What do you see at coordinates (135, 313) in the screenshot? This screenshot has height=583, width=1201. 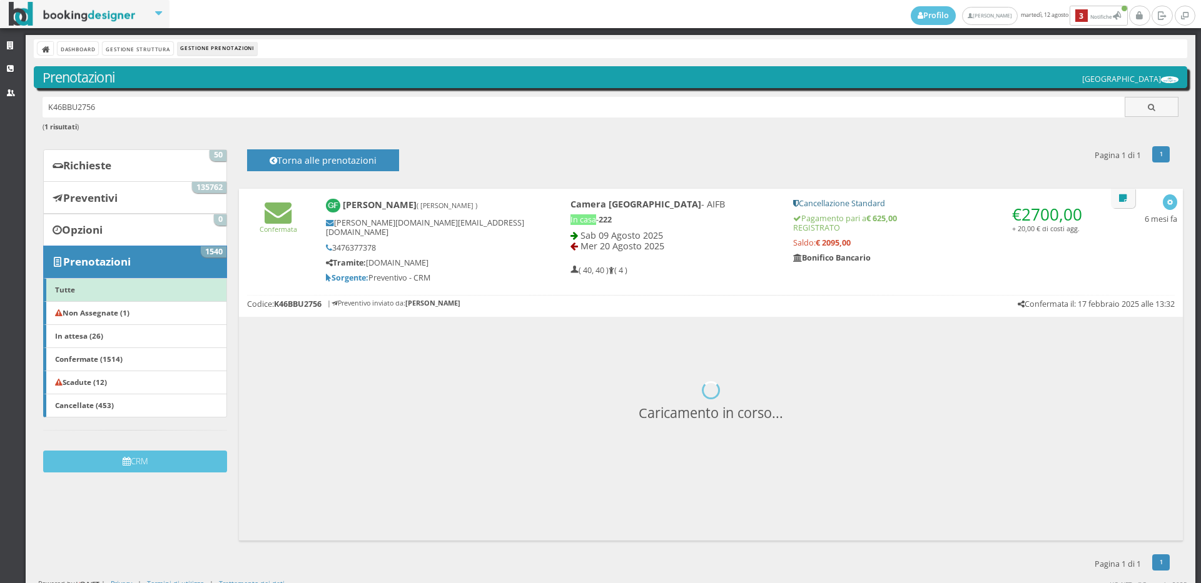 I see `a: Non Assegnate (1)` at bounding box center [135, 313].